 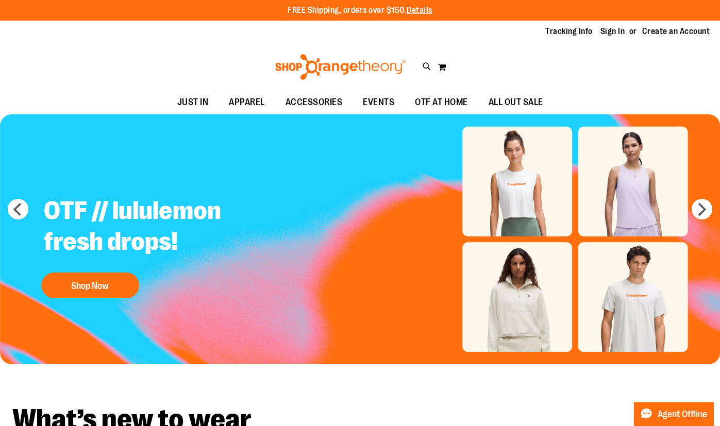 I want to click on span: Agent Offline, so click(x=683, y=415).